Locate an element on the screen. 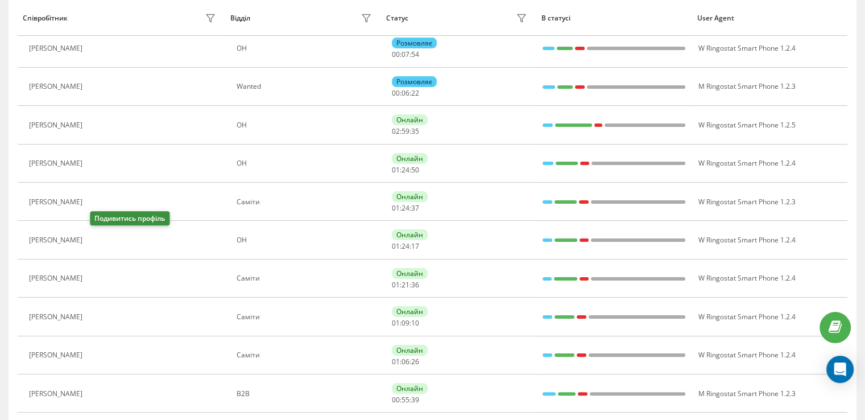 The height and width of the screenshot is (420, 865). div: Wanted is located at coordinates (305, 86).